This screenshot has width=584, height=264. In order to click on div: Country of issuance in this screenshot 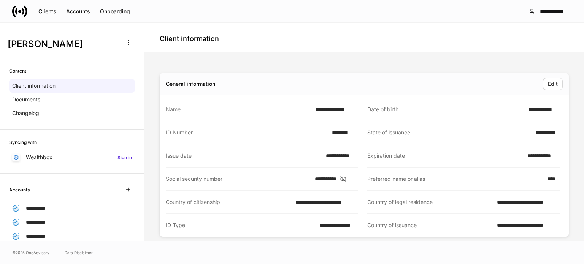, I will do `click(430, 226)`.